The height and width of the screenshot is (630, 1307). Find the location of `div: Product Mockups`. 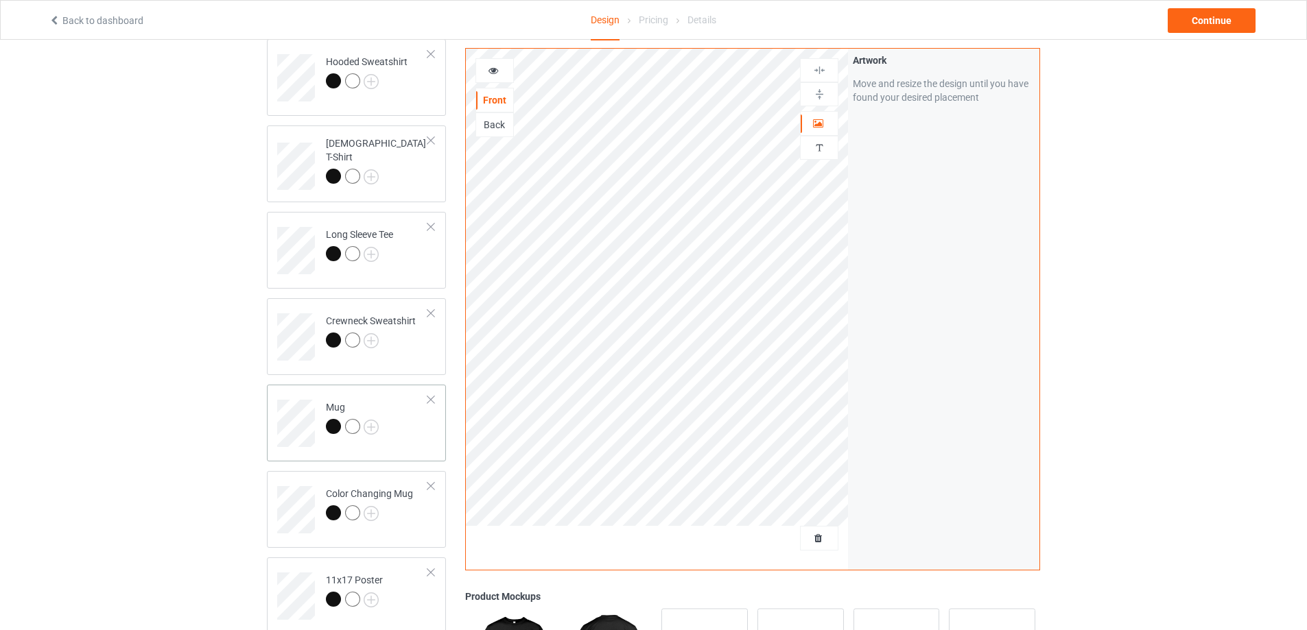

div: Product Mockups is located at coordinates (753, 597).